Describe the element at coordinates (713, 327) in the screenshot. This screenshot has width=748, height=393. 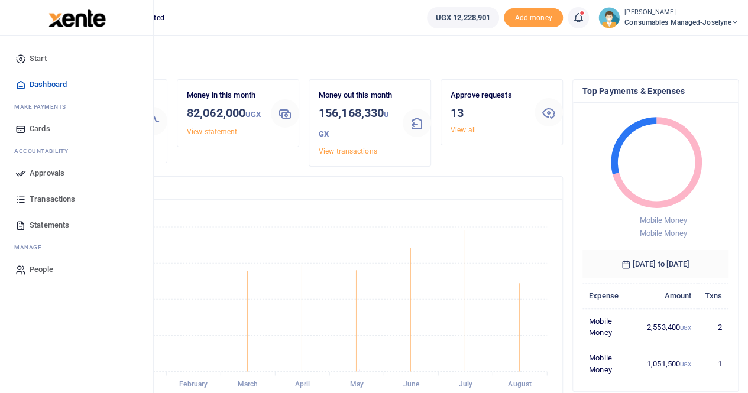
I see `td: 2` at that location.